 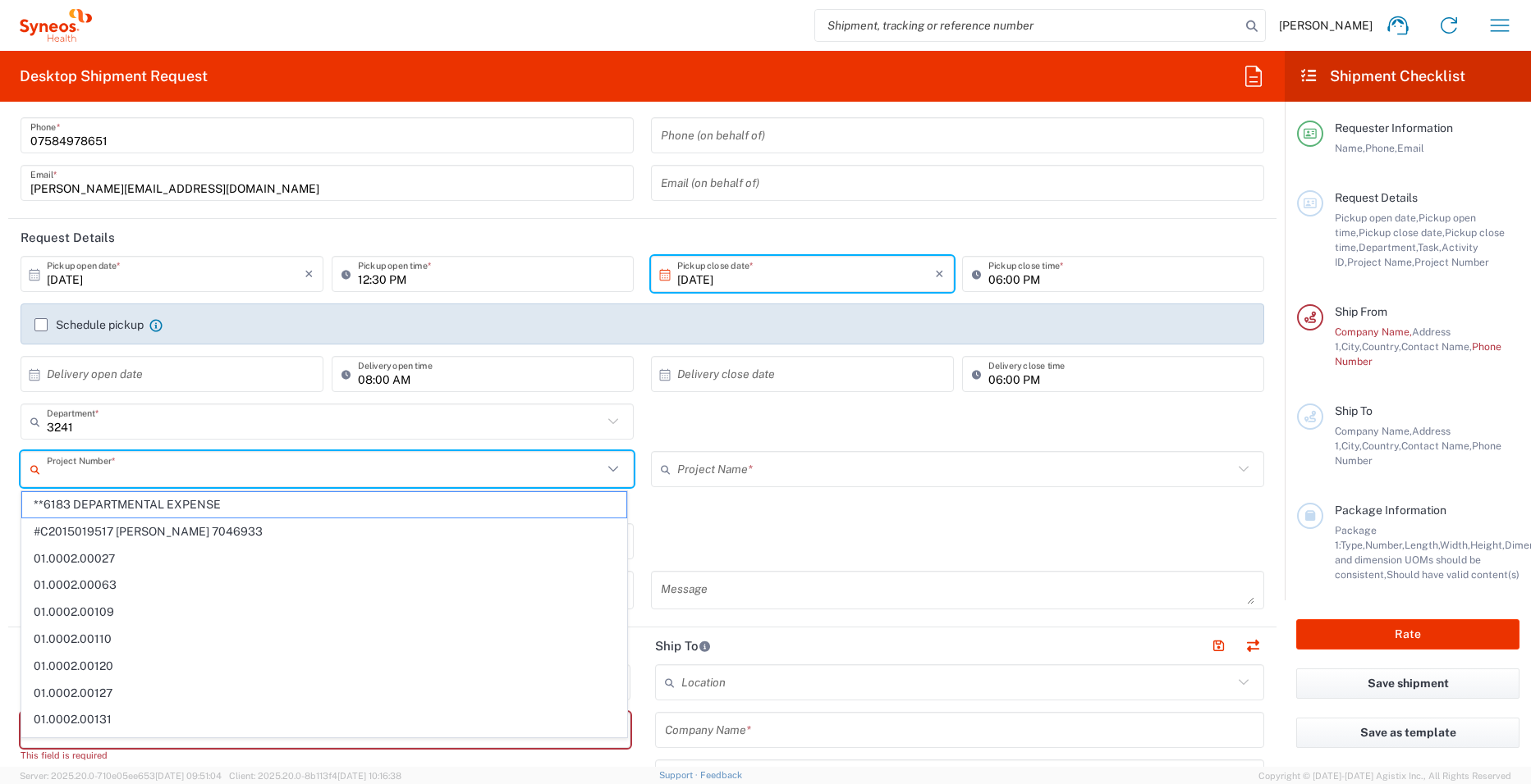 I want to click on button: Save shipment, so click(x=1407, y=683).